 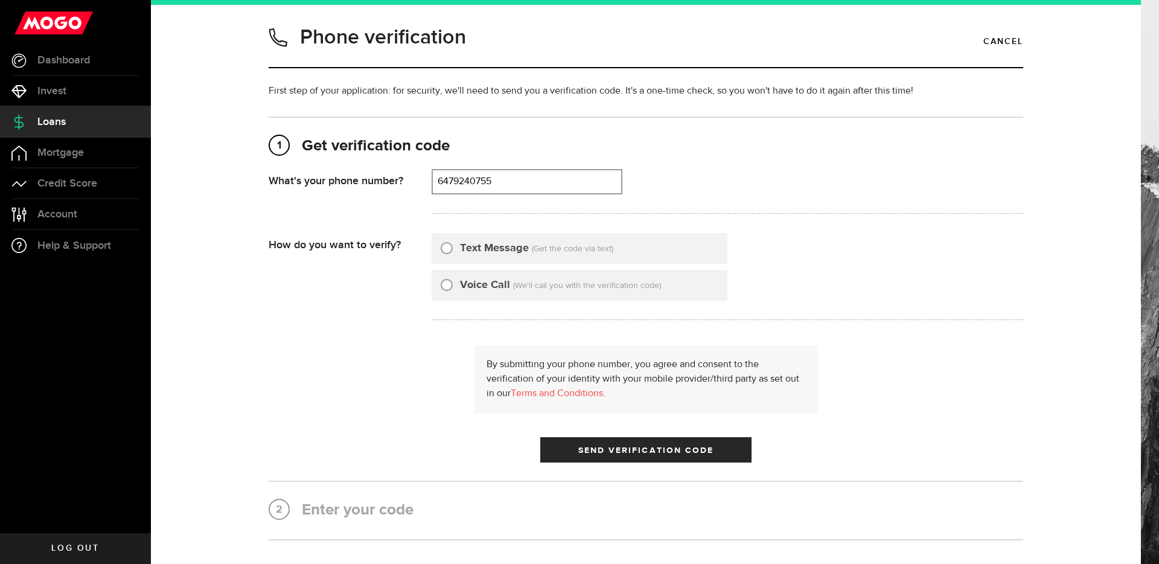 I want to click on span: (Get the code via text), so click(x=572, y=249).